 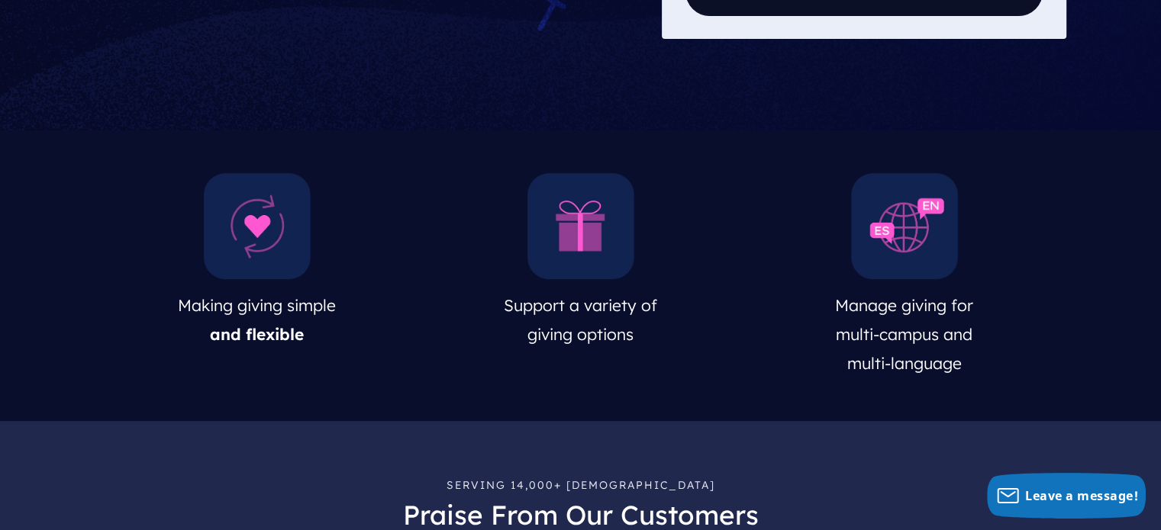 I want to click on span: Support a variety of, so click(x=580, y=305).